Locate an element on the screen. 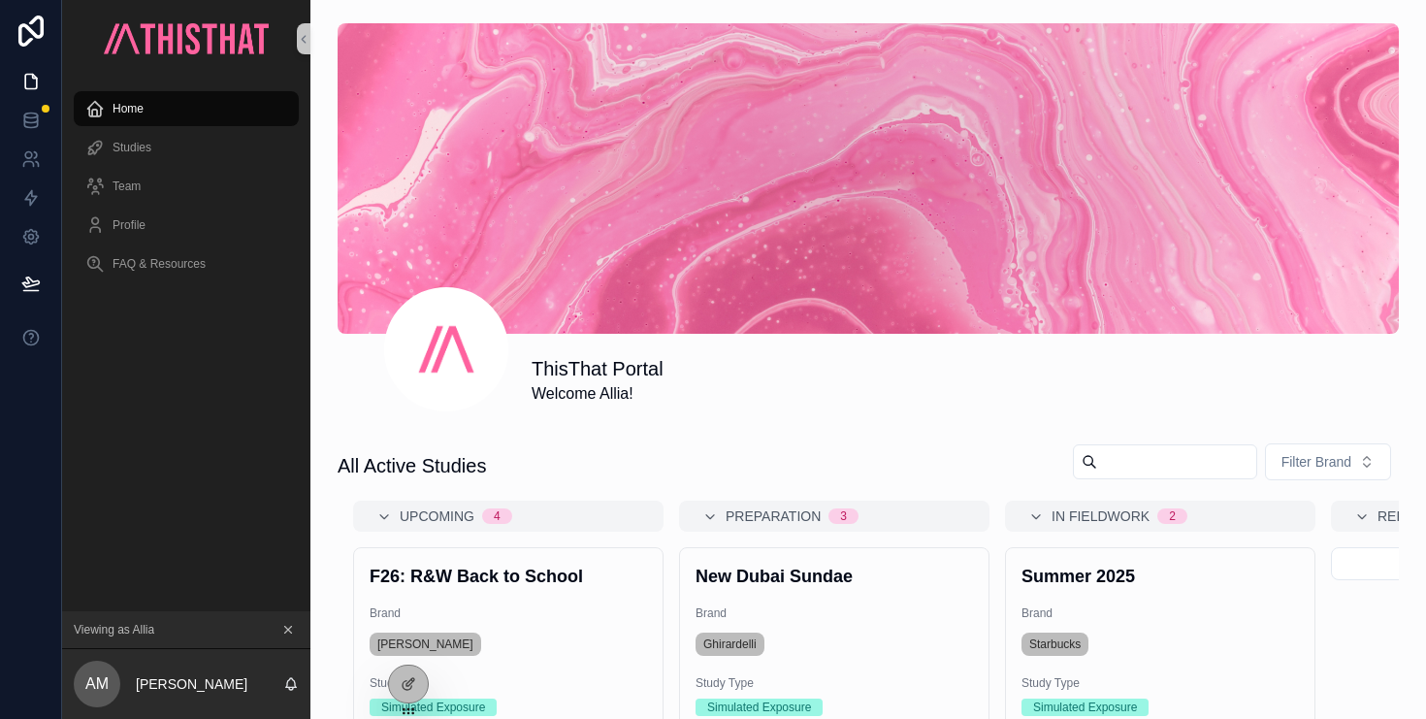 The image size is (1426, 719). span: Starbucks is located at coordinates (1055, 644).